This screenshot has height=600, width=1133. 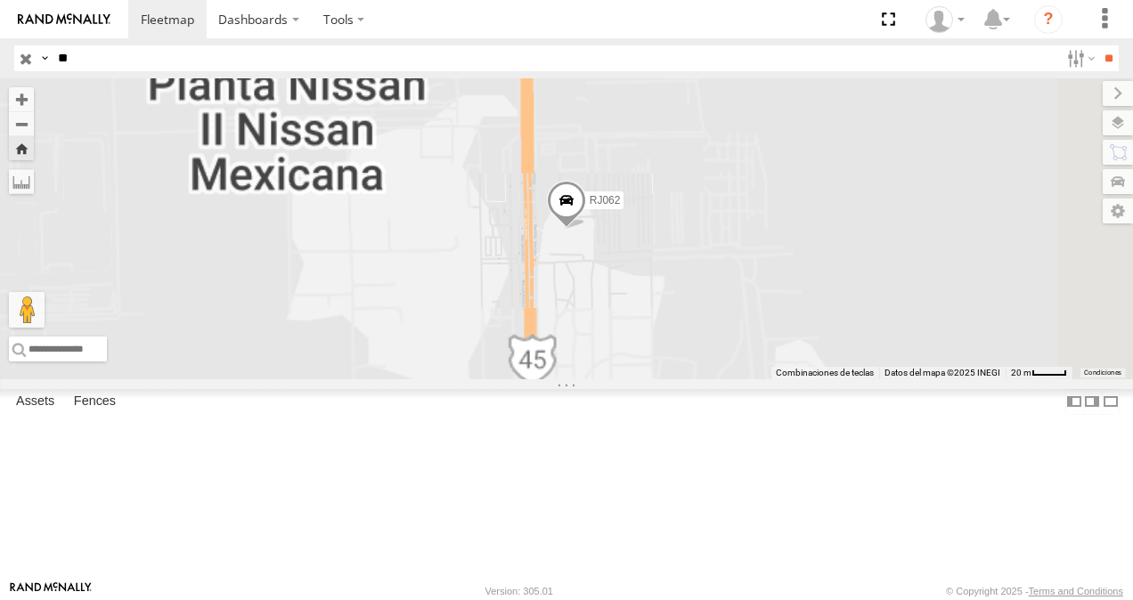 I want to click on button: Zoom Home, so click(x=21, y=148).